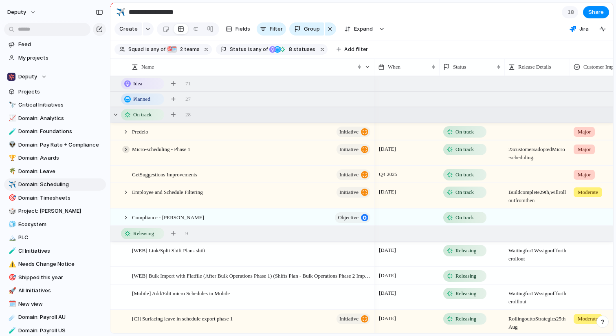  I want to click on span: GetSuggestions Improvements, so click(165, 174).